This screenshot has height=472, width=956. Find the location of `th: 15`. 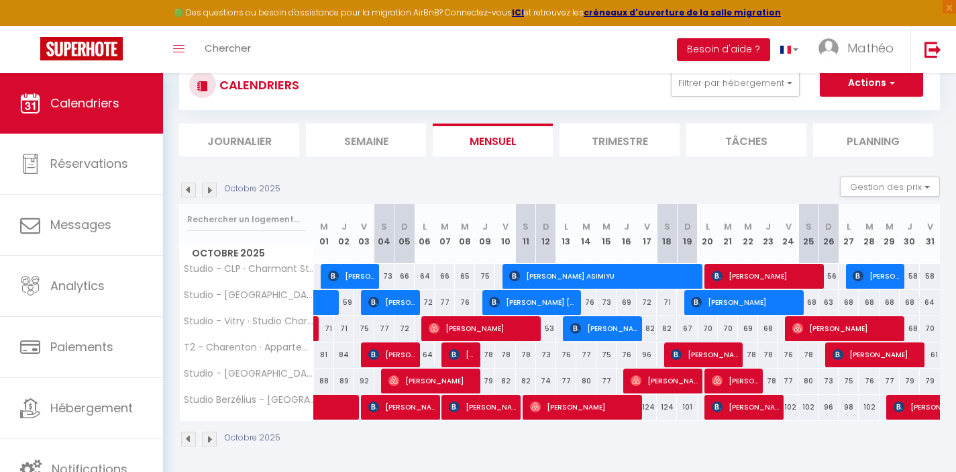

th: 15 is located at coordinates (607, 233).